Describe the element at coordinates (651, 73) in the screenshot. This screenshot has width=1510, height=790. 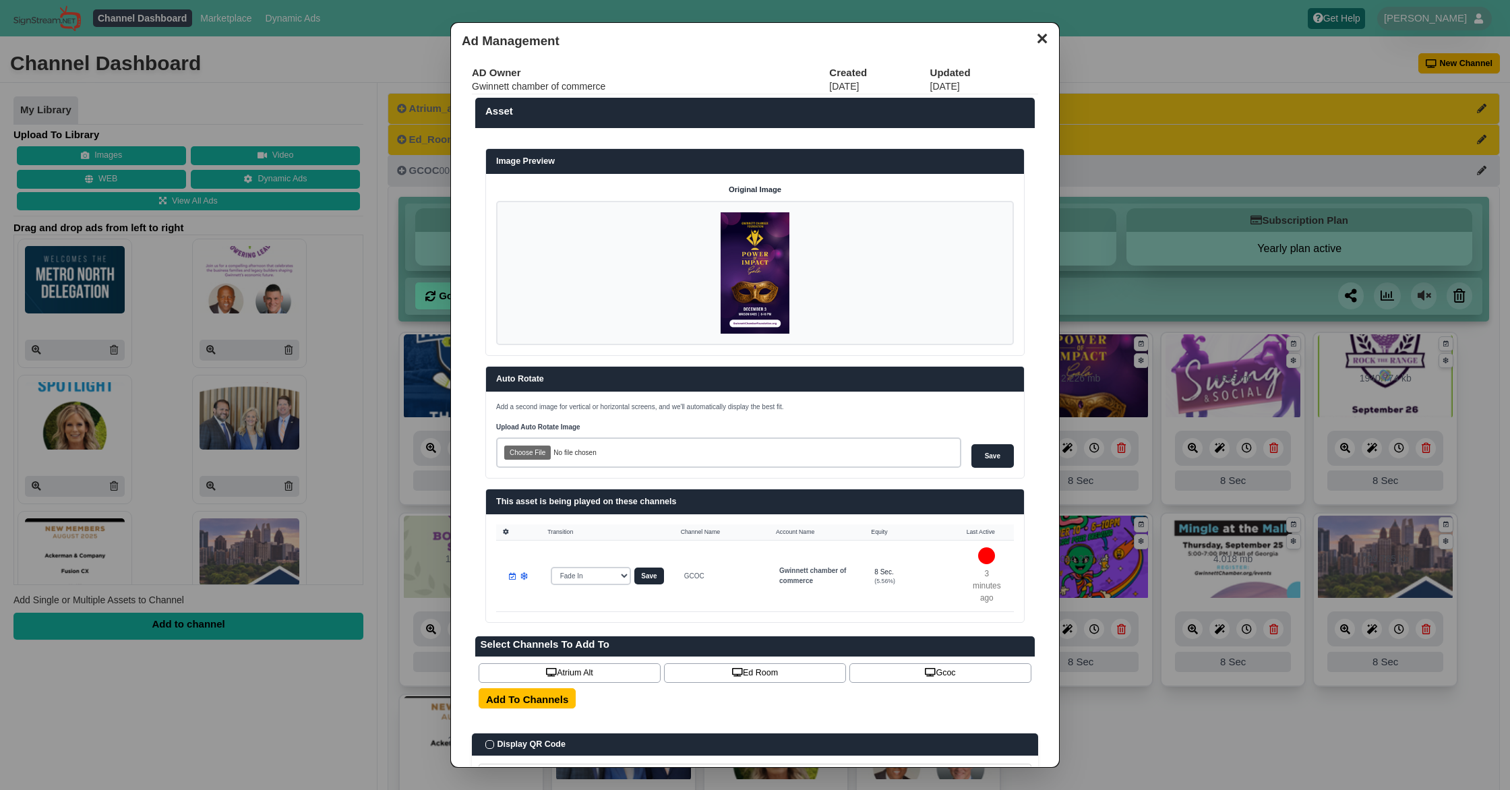
I see `th: AD Owner` at that location.